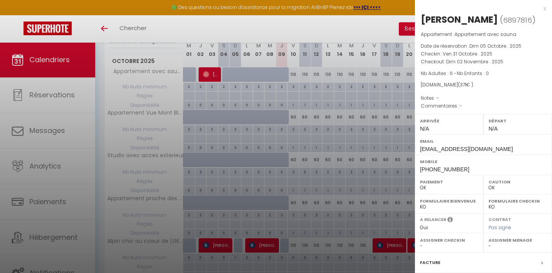 The width and height of the screenshot is (552, 273). What do you see at coordinates (430, 263) in the screenshot?
I see `label: Facture` at bounding box center [430, 263].